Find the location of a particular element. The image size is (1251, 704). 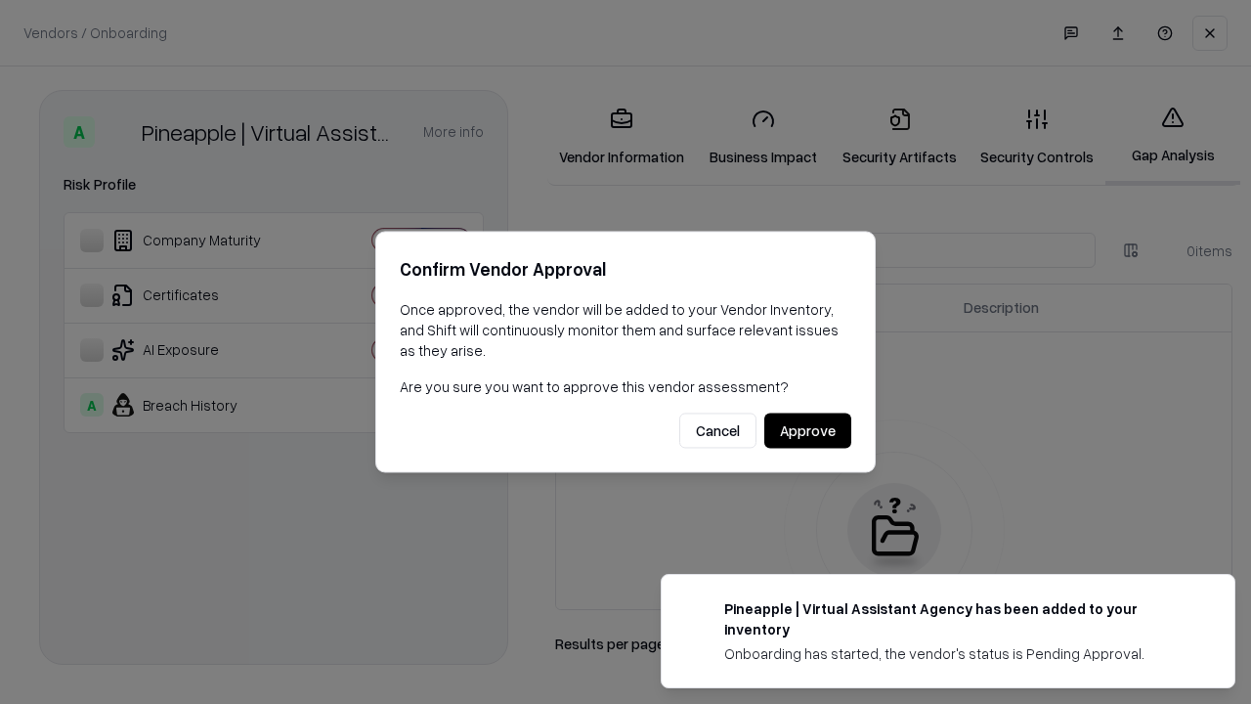

button: Cancel is located at coordinates (717, 431).